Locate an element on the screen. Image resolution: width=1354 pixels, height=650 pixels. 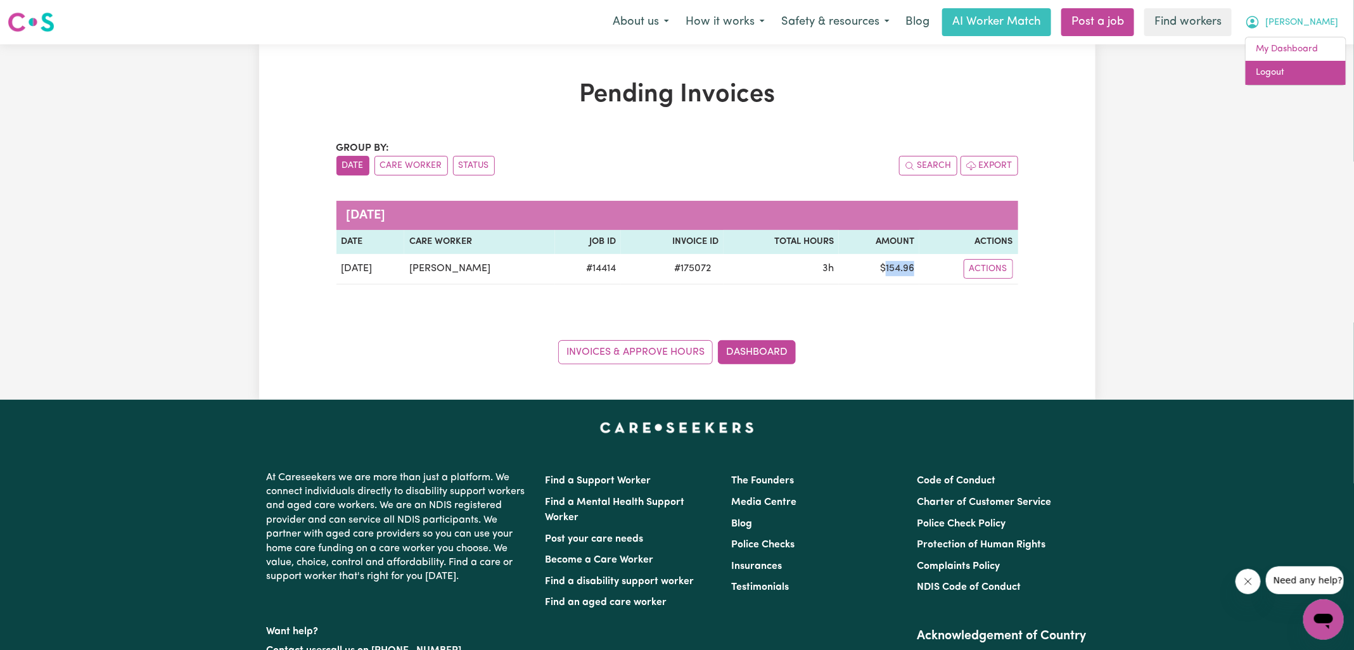
p: At Careseekers we are more than just a platform. We connect individuals directly to disability su... is located at coordinates (399, 527).